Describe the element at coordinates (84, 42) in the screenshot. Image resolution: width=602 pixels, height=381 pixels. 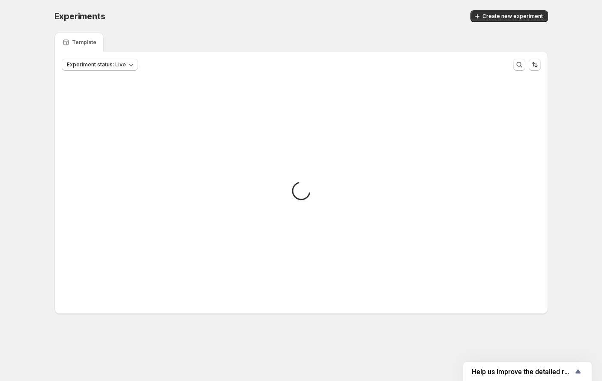
I see `p: Template` at that location.